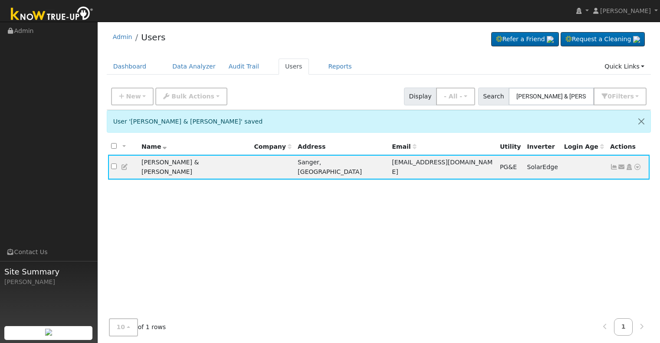 The image size is (660, 343). Describe the element at coordinates (494, 96) in the screenshot. I see `span: Search` at that location.